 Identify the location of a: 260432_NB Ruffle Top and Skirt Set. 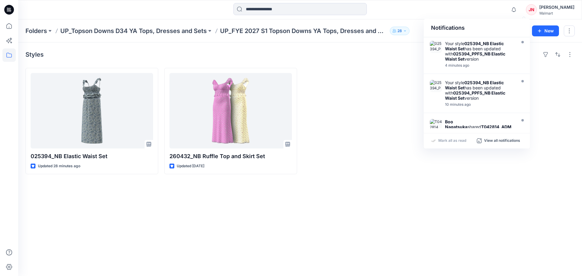
(231, 111).